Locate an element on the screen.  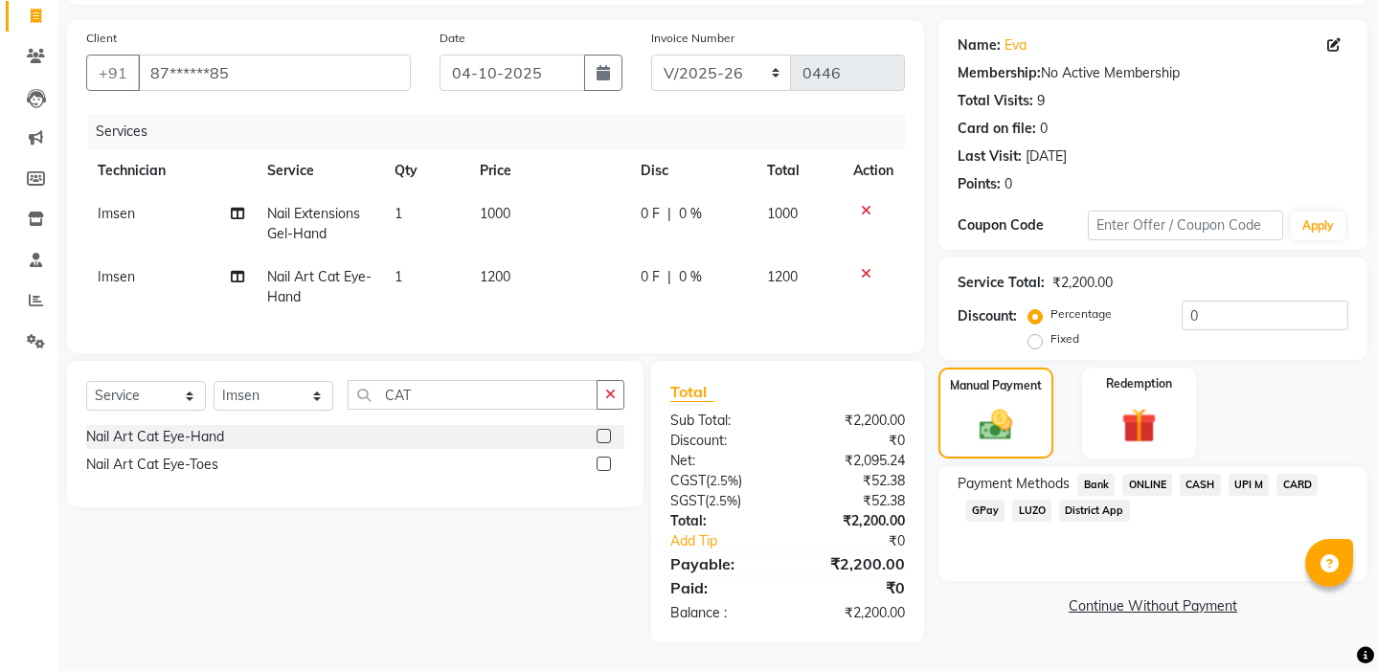
div: Name: is located at coordinates (979, 45).